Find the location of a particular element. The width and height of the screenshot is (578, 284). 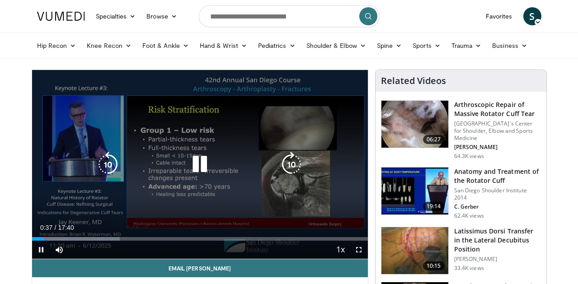

a: Foot & Ankle is located at coordinates (166, 46).